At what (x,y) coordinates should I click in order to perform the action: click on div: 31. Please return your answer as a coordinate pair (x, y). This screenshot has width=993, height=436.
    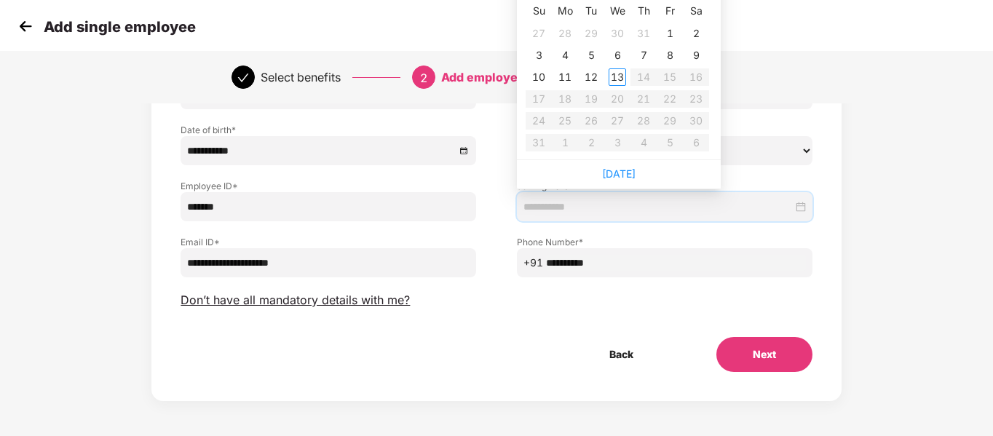
    Looking at the image, I should click on (644, 34).